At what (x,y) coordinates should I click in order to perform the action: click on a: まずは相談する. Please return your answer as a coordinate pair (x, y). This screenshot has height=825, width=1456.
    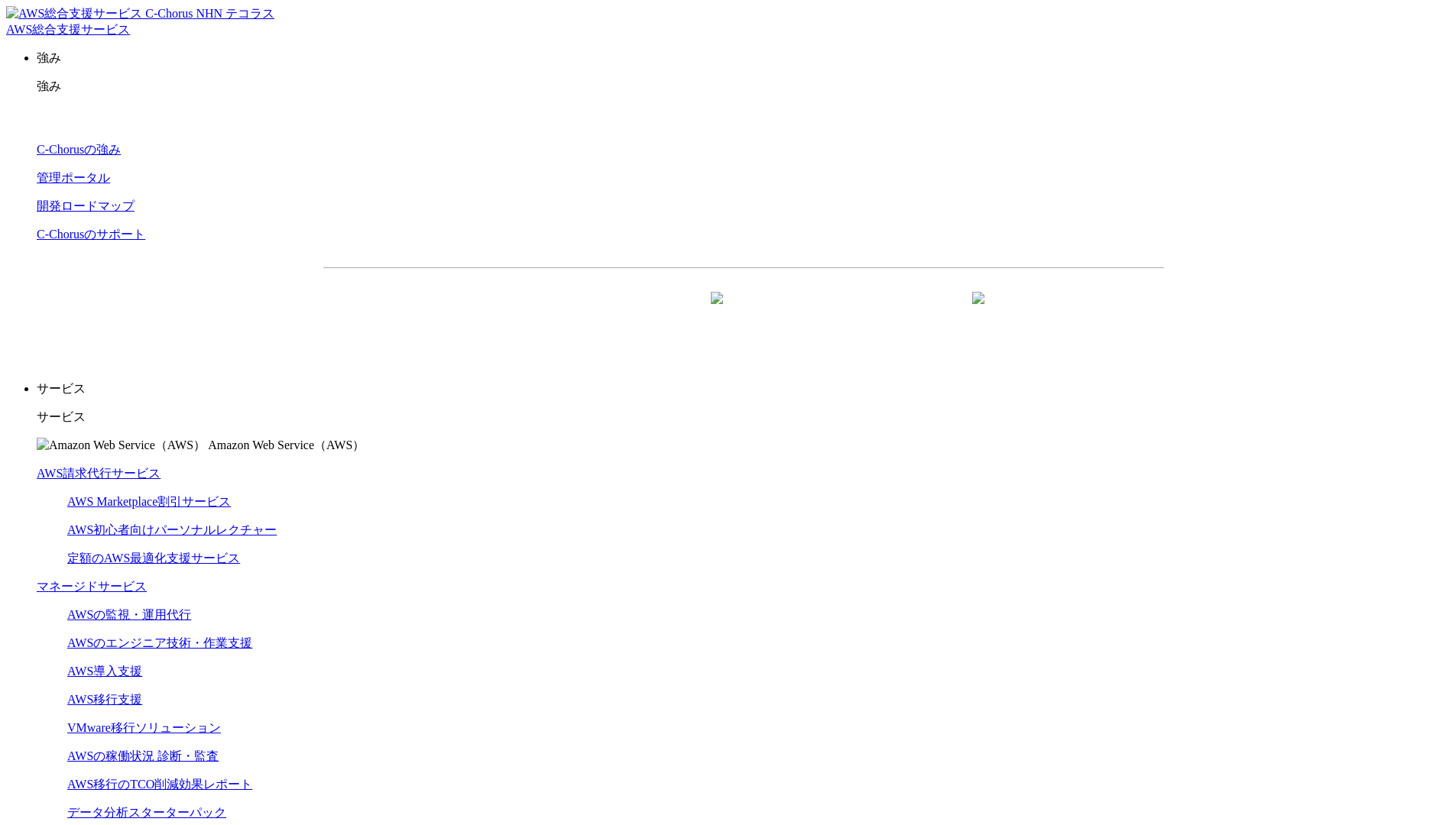
    Looking at the image, I should click on (874, 311).